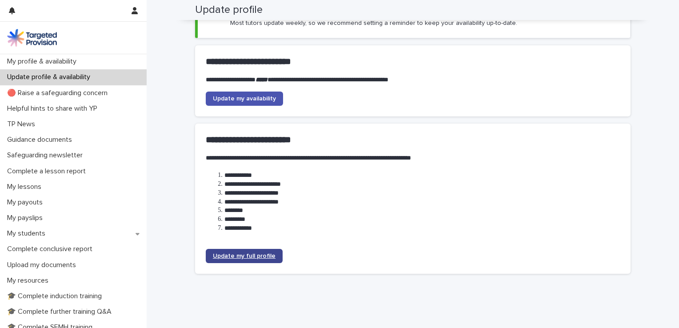  What do you see at coordinates (56, 296) in the screenshot?
I see `p: 🎓 Complete induction training` at bounding box center [56, 296].